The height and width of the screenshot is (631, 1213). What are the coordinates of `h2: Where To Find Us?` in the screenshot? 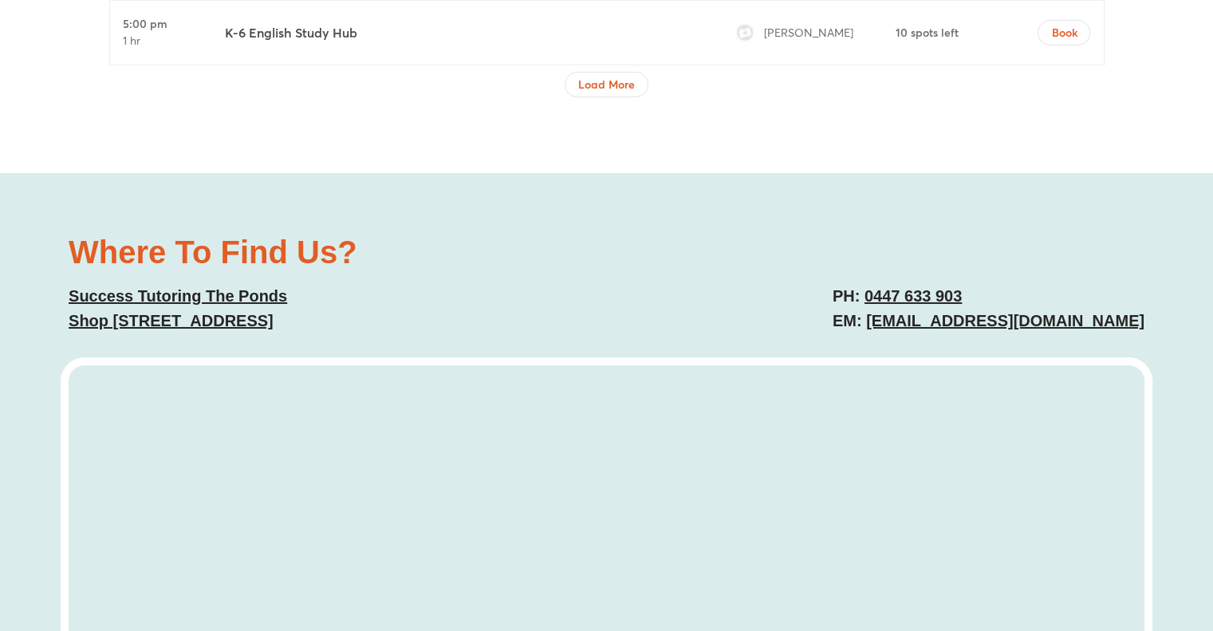 It's located at (329, 252).